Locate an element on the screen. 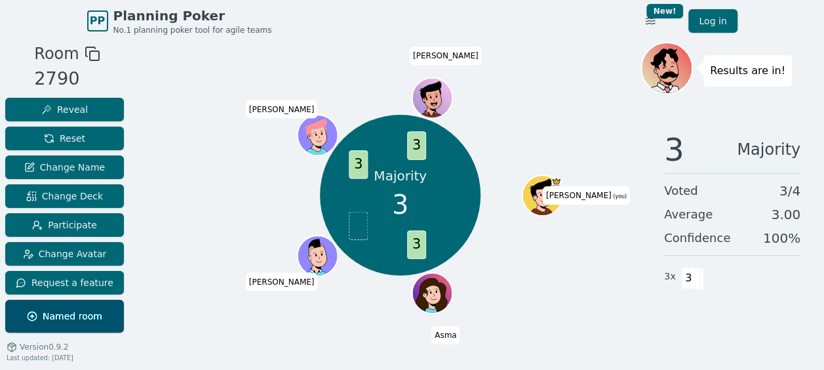 The height and width of the screenshot is (370, 824). span: No.1 planning poker tool for agile teams is located at coordinates (193, 30).